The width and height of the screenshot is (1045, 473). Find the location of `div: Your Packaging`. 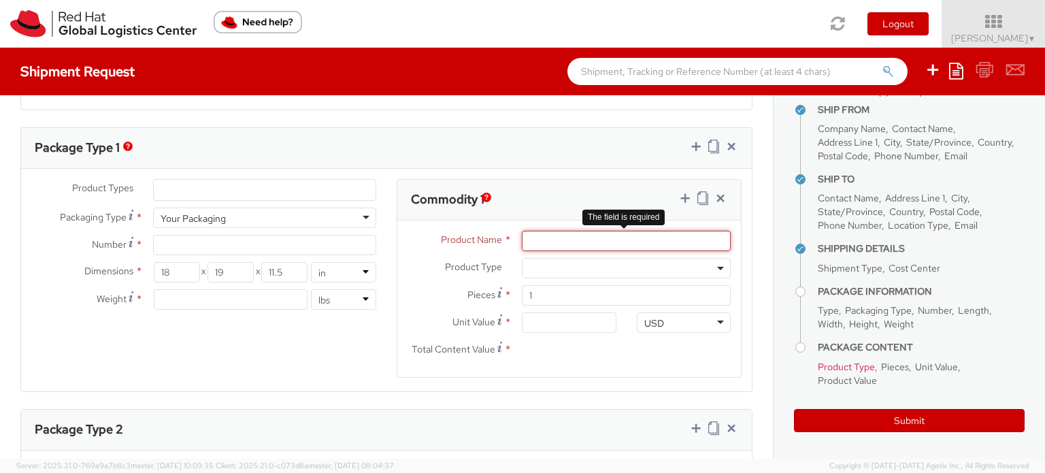

div: Your Packaging is located at coordinates (193, 218).